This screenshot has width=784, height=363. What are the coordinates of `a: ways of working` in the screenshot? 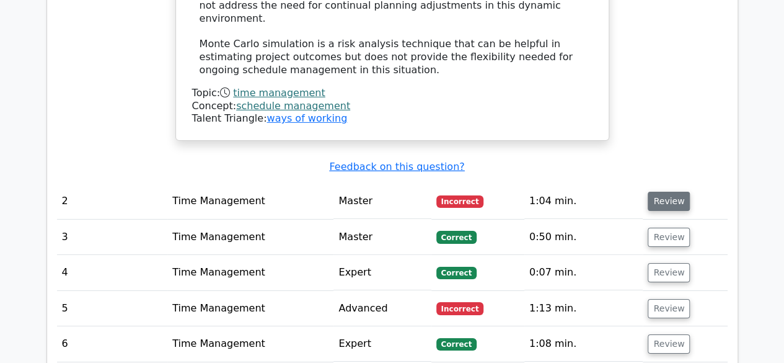 It's located at (307, 118).